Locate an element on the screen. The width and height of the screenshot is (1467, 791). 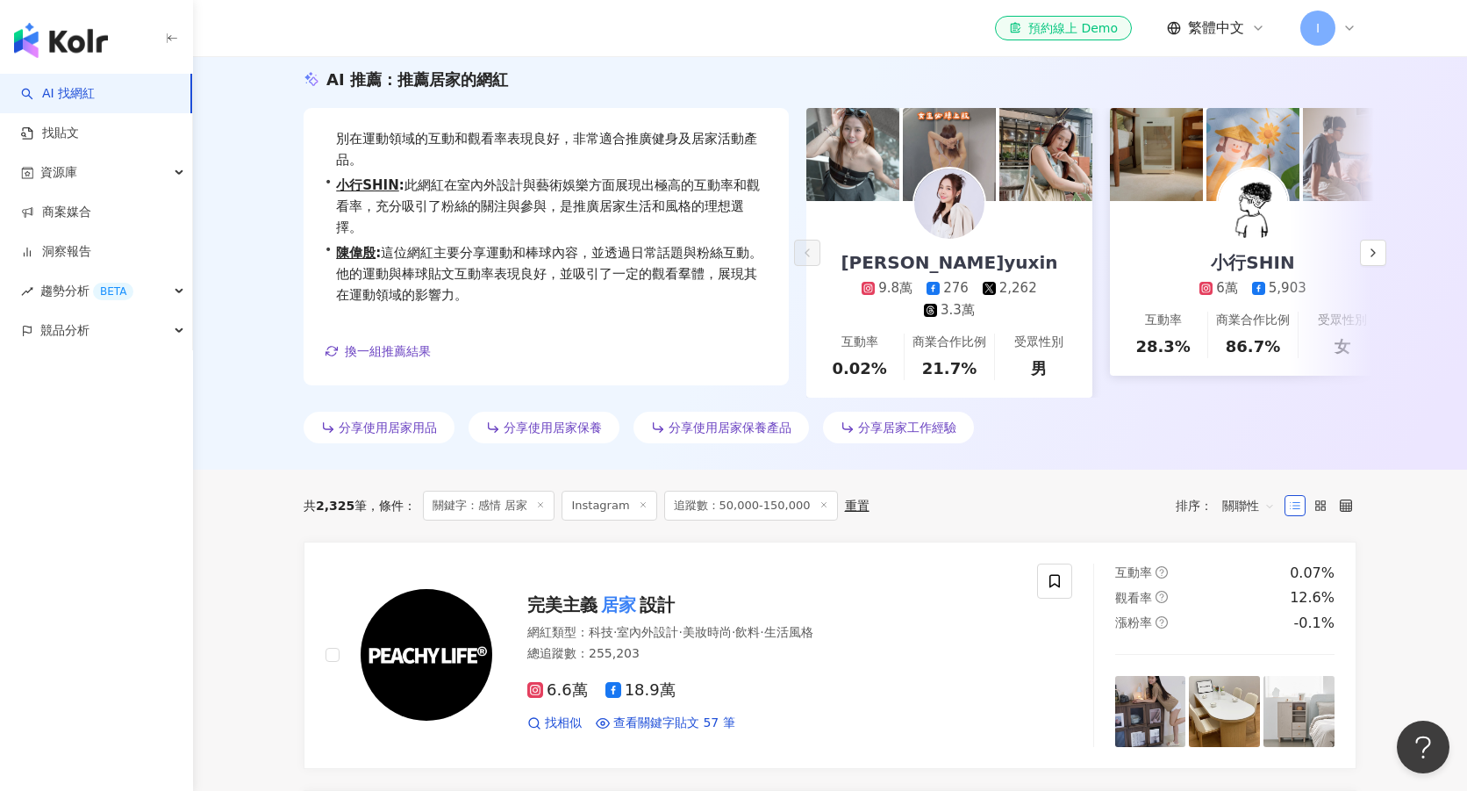
span: 分享居家工作經驗 is located at coordinates (907, 427).